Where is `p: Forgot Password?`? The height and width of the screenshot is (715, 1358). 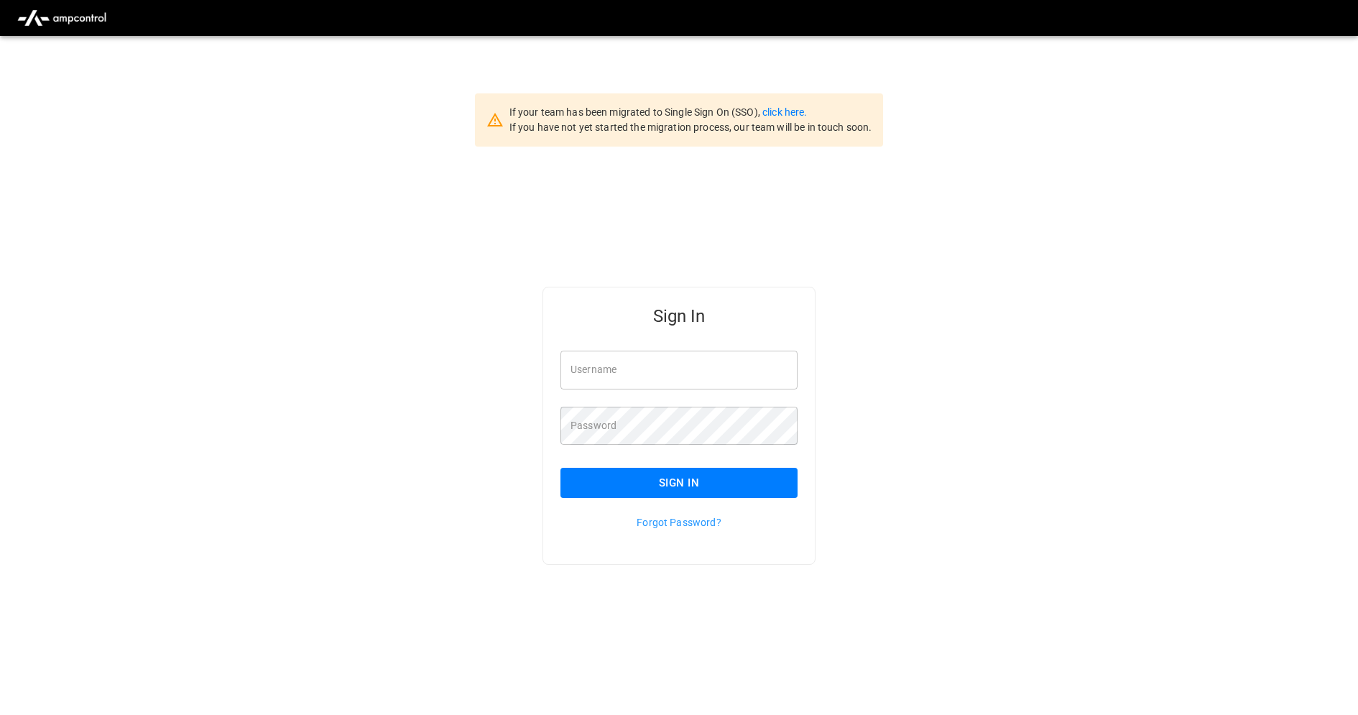 p: Forgot Password? is located at coordinates (679, 522).